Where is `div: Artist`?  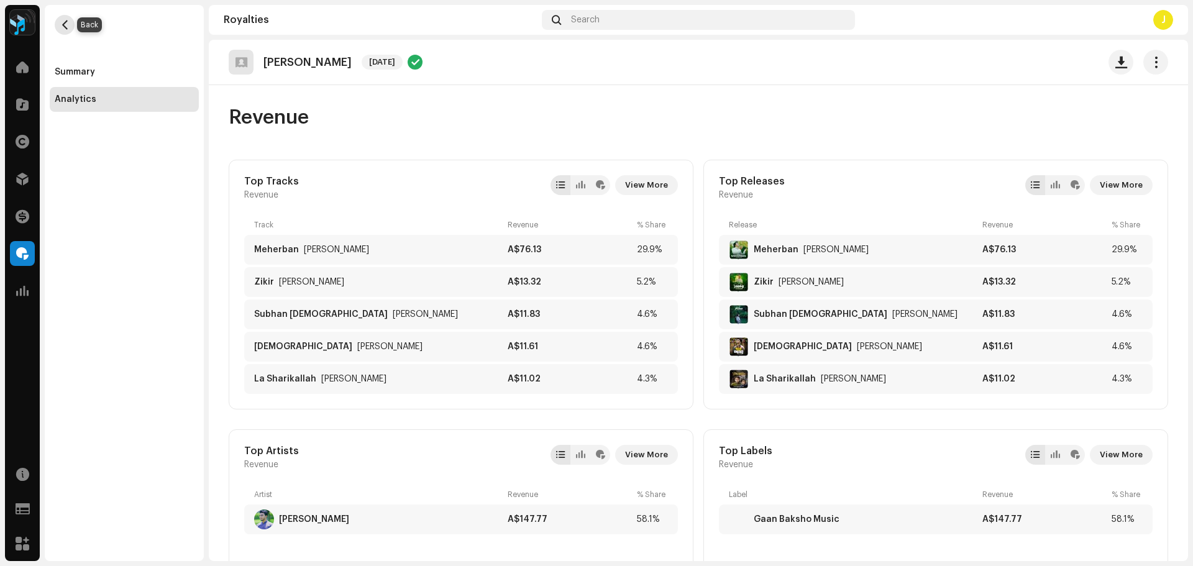 div: Artist is located at coordinates (378, 494).